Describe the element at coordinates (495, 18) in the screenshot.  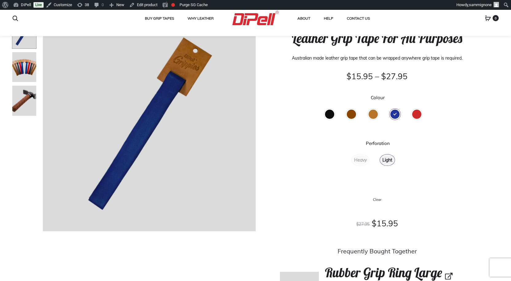
I see `span: 0` at that location.